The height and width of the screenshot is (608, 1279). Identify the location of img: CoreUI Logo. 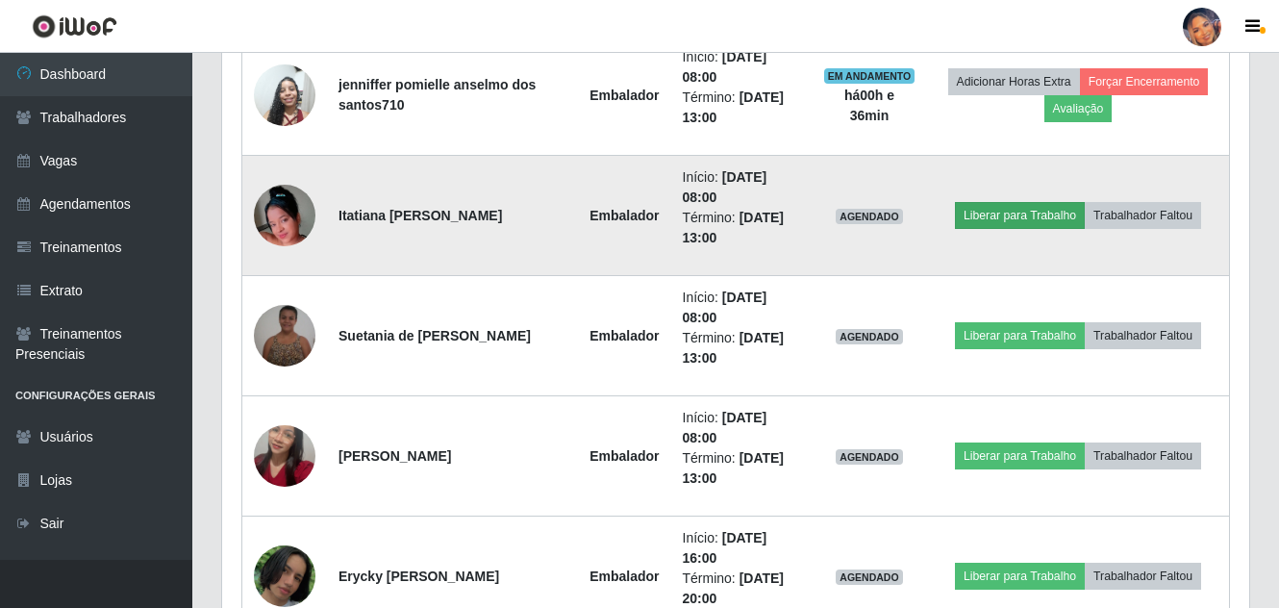
(74, 26).